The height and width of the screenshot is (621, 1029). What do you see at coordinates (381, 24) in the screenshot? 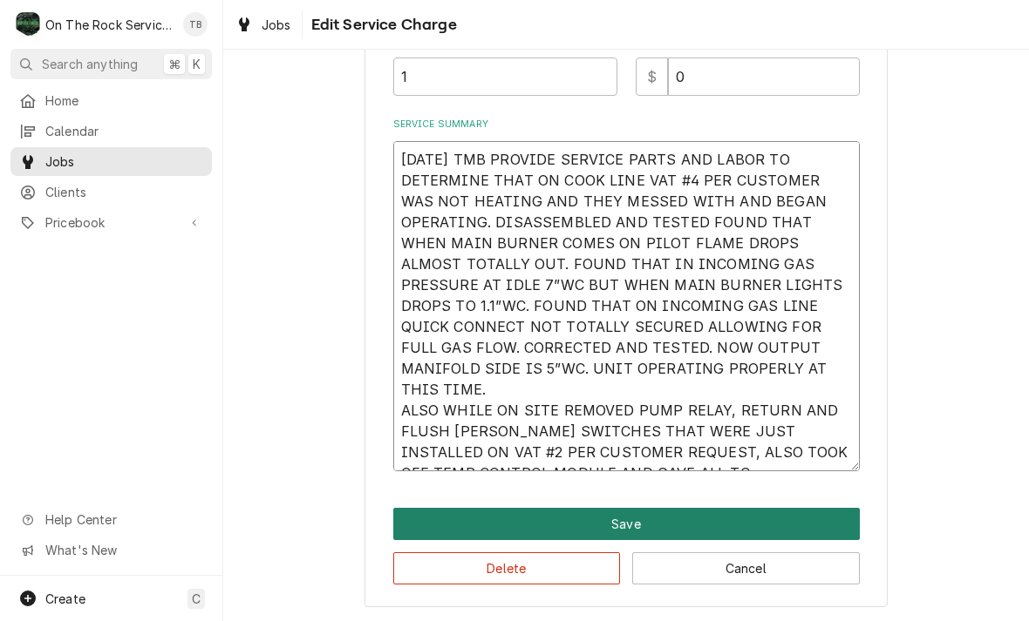
I see `span: Edit Service Charge` at bounding box center [381, 24].